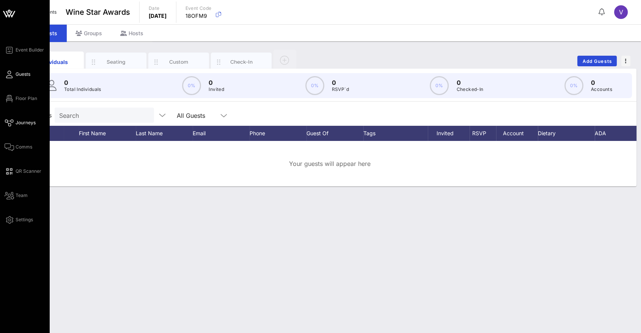 This screenshot has width=641, height=333. I want to click on div: Seating, so click(116, 62).